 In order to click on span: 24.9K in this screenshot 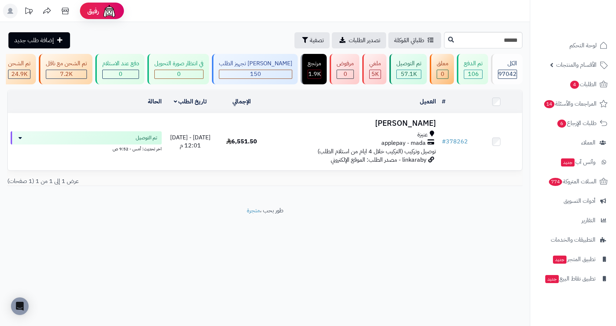, I will do `click(19, 74)`.